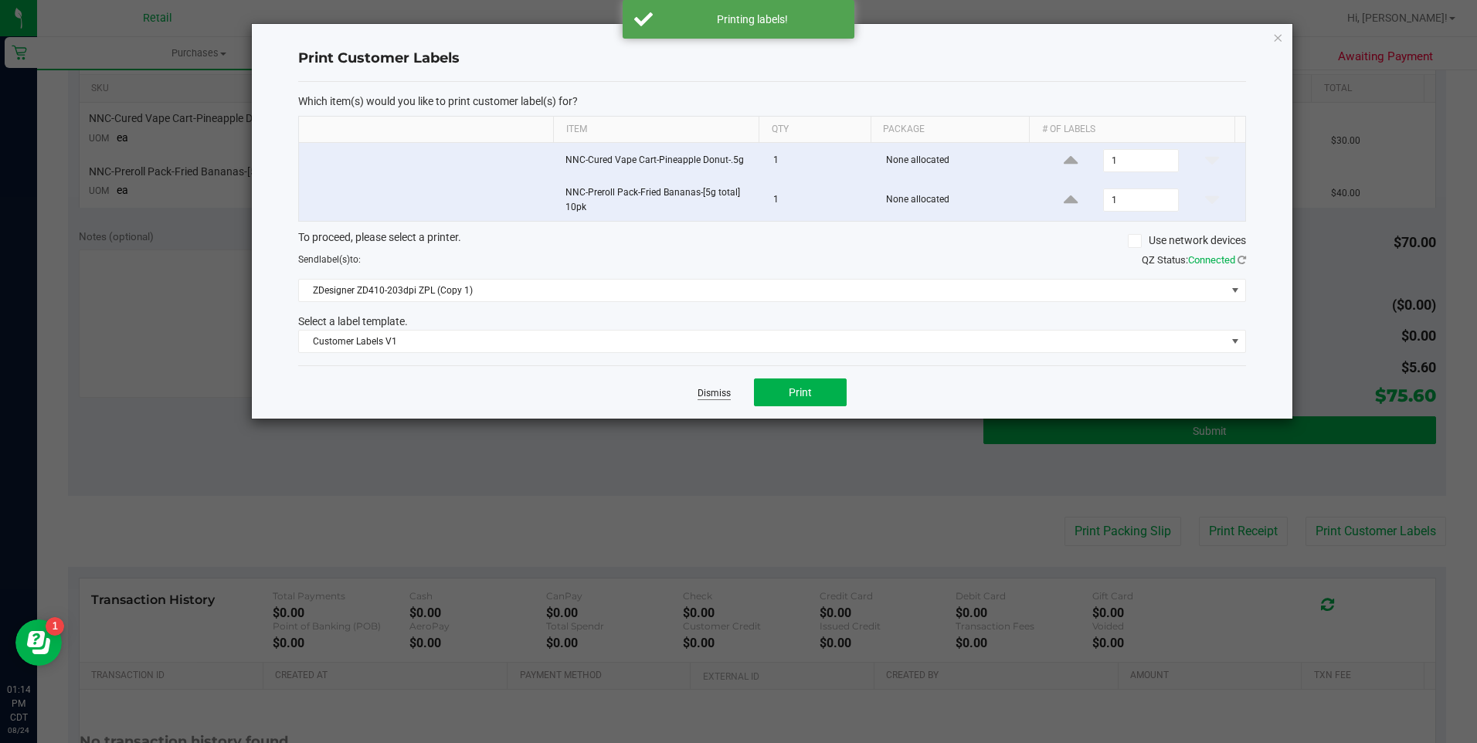 This screenshot has width=1477, height=743. What do you see at coordinates (751, 19) in the screenshot?
I see `div: Printing labels!` at bounding box center [751, 19].